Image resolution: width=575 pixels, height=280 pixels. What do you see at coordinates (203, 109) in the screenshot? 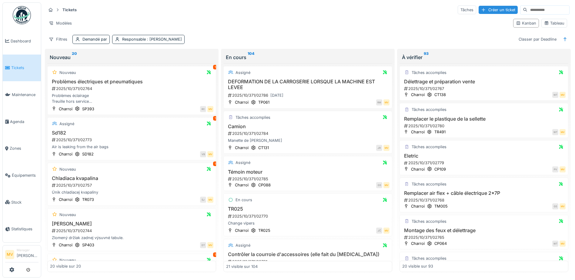
I see `div: RC` at bounding box center [203, 109].